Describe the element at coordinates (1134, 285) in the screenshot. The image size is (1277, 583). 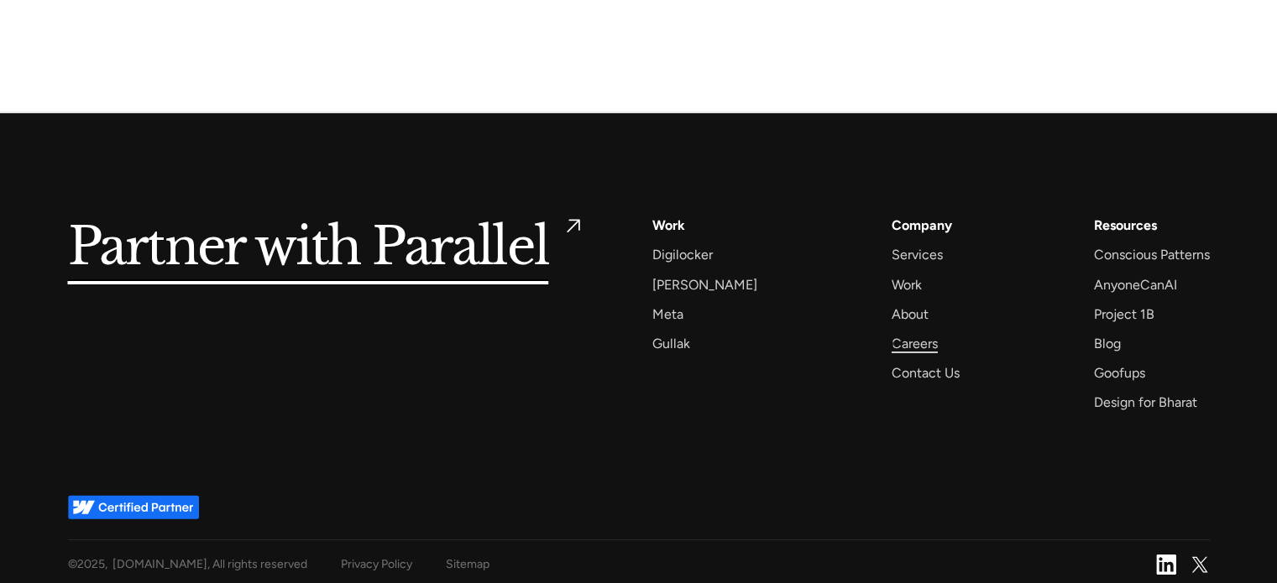
I see `div: AnyoneCanAI` at that location.